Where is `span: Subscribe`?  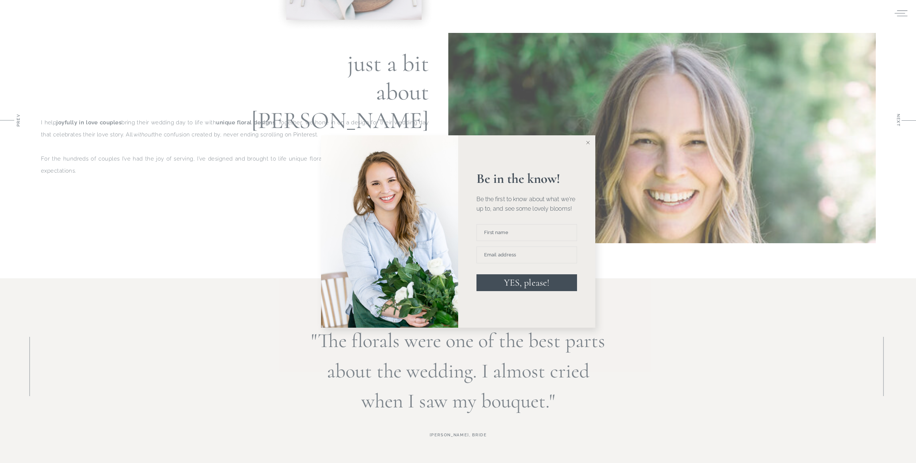
span: Subscribe is located at coordinates (223, 30).